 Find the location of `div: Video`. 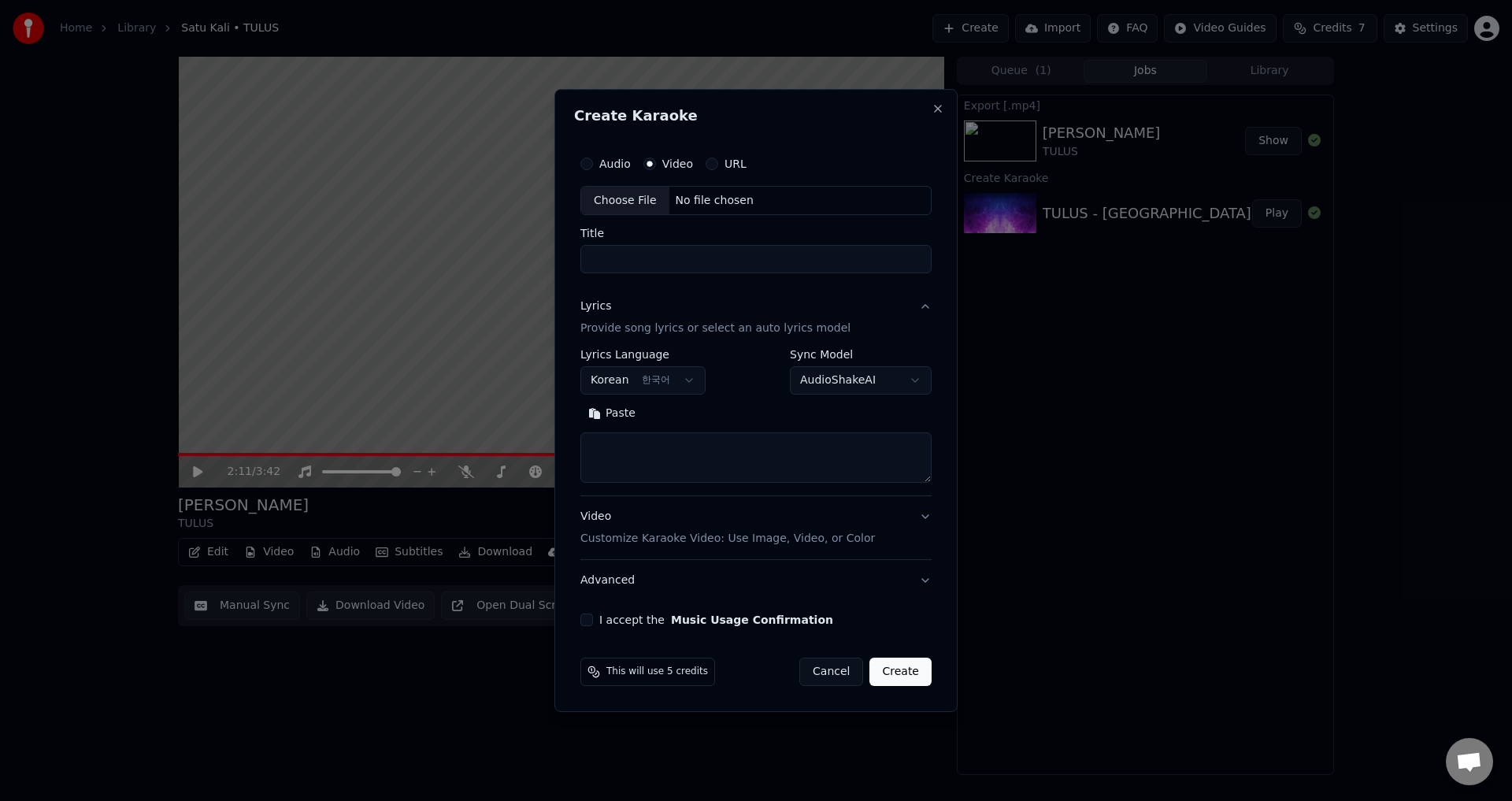

div: Video is located at coordinates (727, 528).